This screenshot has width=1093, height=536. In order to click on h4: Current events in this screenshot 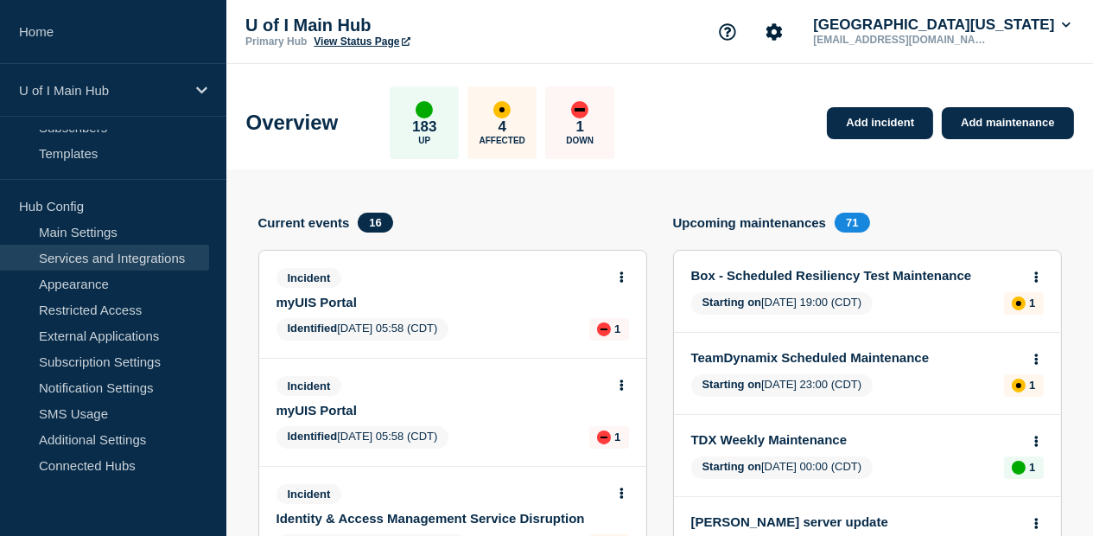, I will do `click(304, 222)`.